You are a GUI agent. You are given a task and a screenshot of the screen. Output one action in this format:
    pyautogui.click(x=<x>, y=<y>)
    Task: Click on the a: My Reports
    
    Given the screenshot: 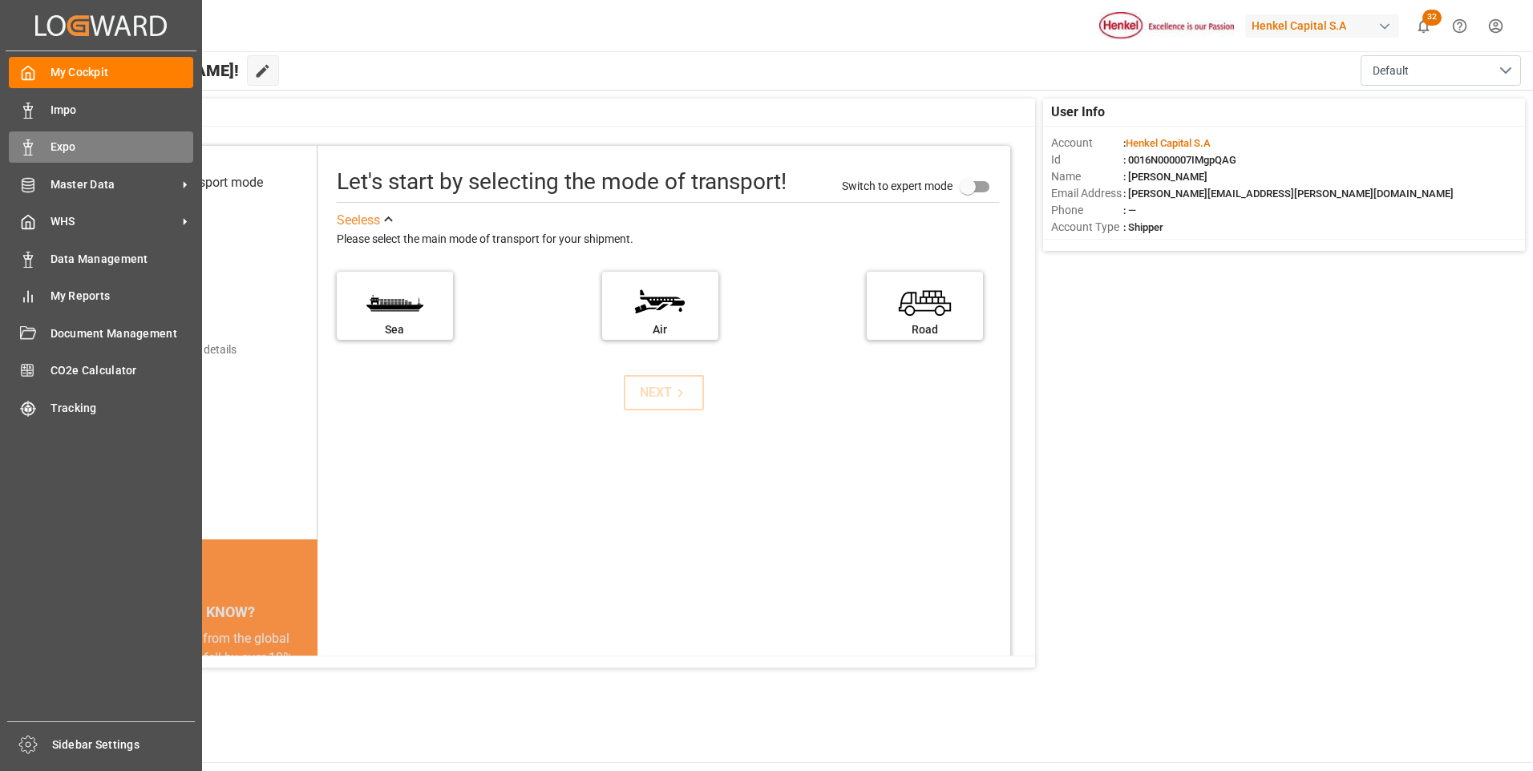 What is the action you would take?
    pyautogui.click(x=101, y=296)
    